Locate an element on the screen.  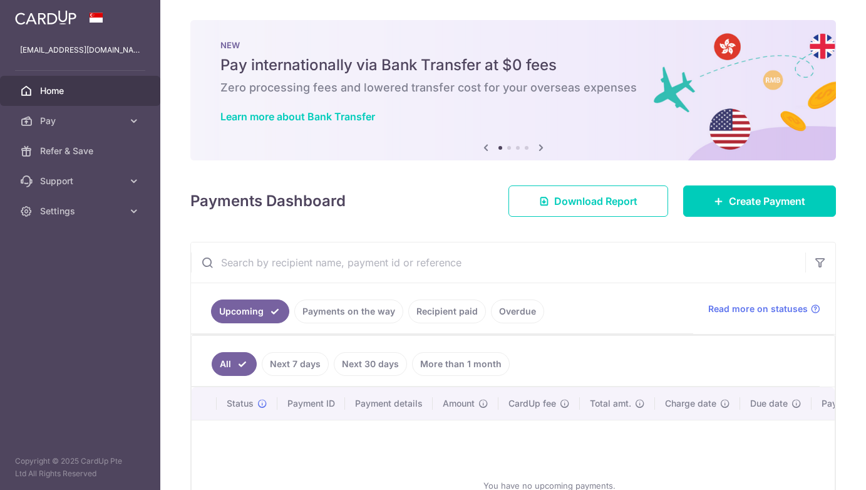
th: Payment details is located at coordinates (389, 403).